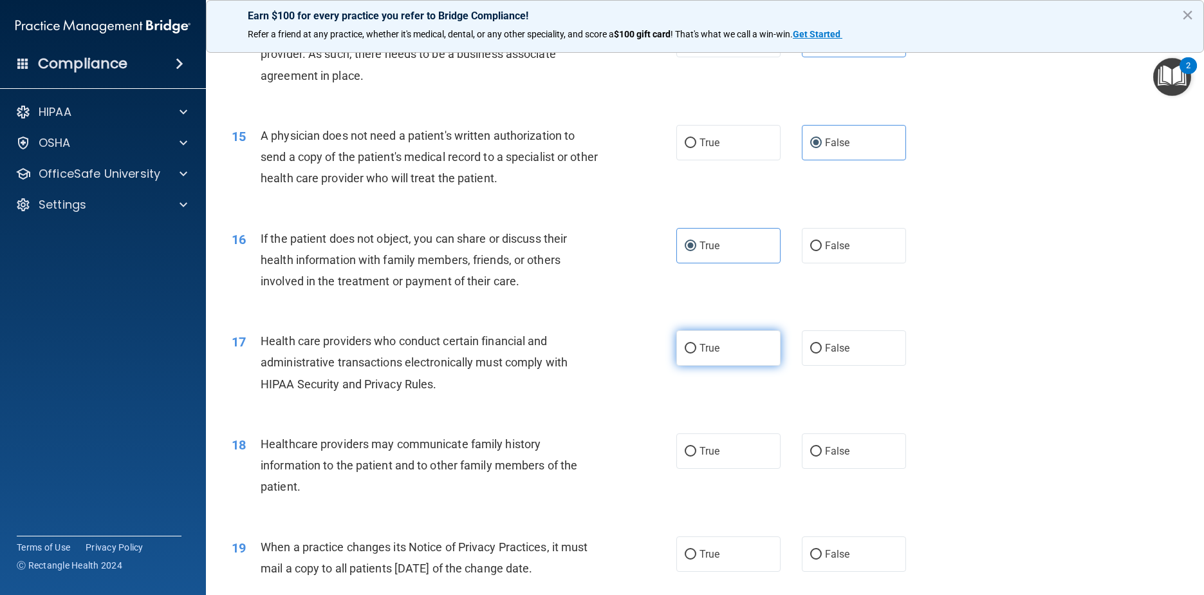  What do you see at coordinates (101, 205) in the screenshot?
I see `a: Settings` at bounding box center [101, 205].